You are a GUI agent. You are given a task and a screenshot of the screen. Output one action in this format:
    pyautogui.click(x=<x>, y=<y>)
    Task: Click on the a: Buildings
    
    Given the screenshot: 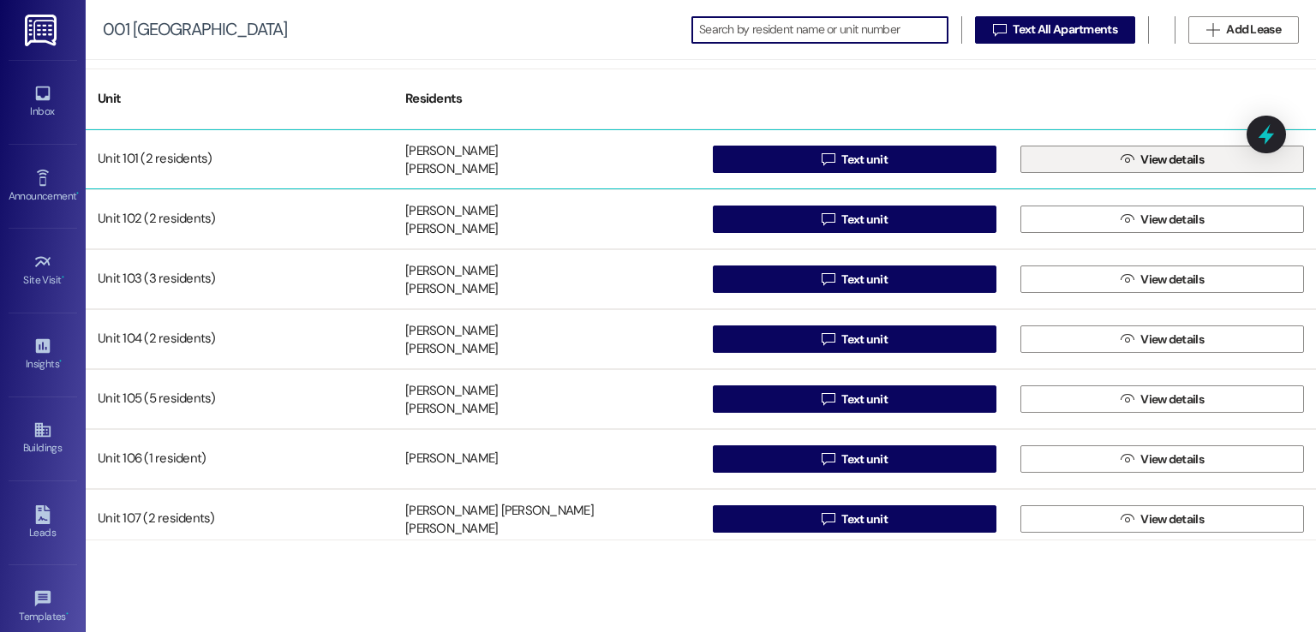 What is the action you would take?
    pyautogui.click(x=43, y=439)
    